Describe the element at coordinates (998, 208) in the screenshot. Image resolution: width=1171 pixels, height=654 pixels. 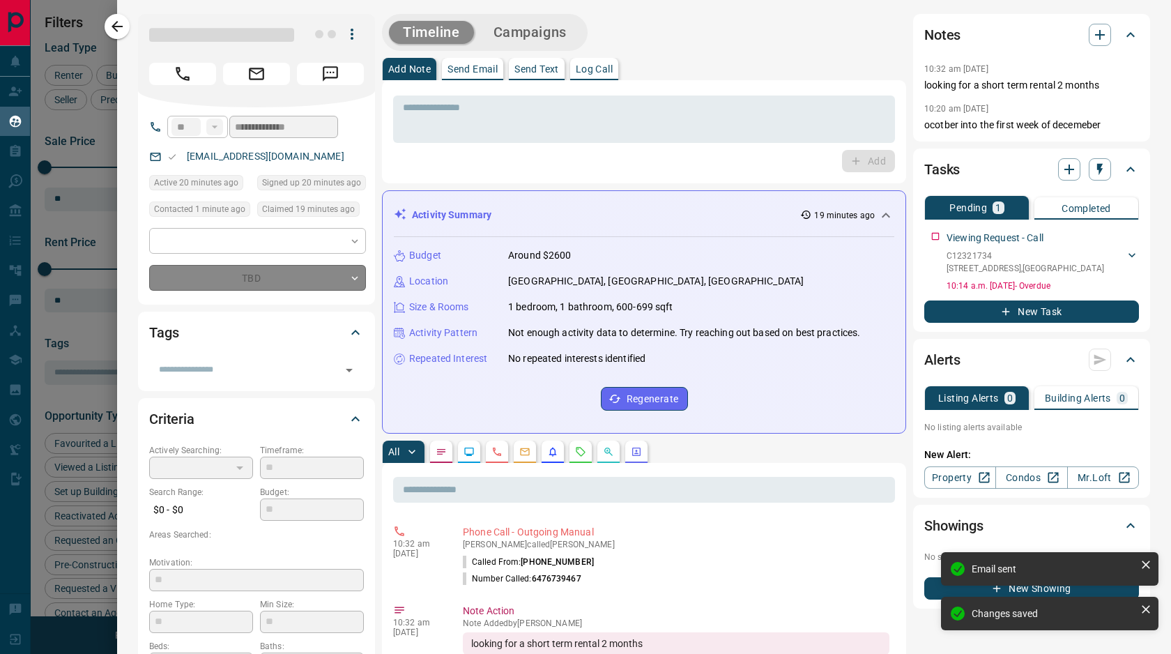
I see `p: 1` at that location.